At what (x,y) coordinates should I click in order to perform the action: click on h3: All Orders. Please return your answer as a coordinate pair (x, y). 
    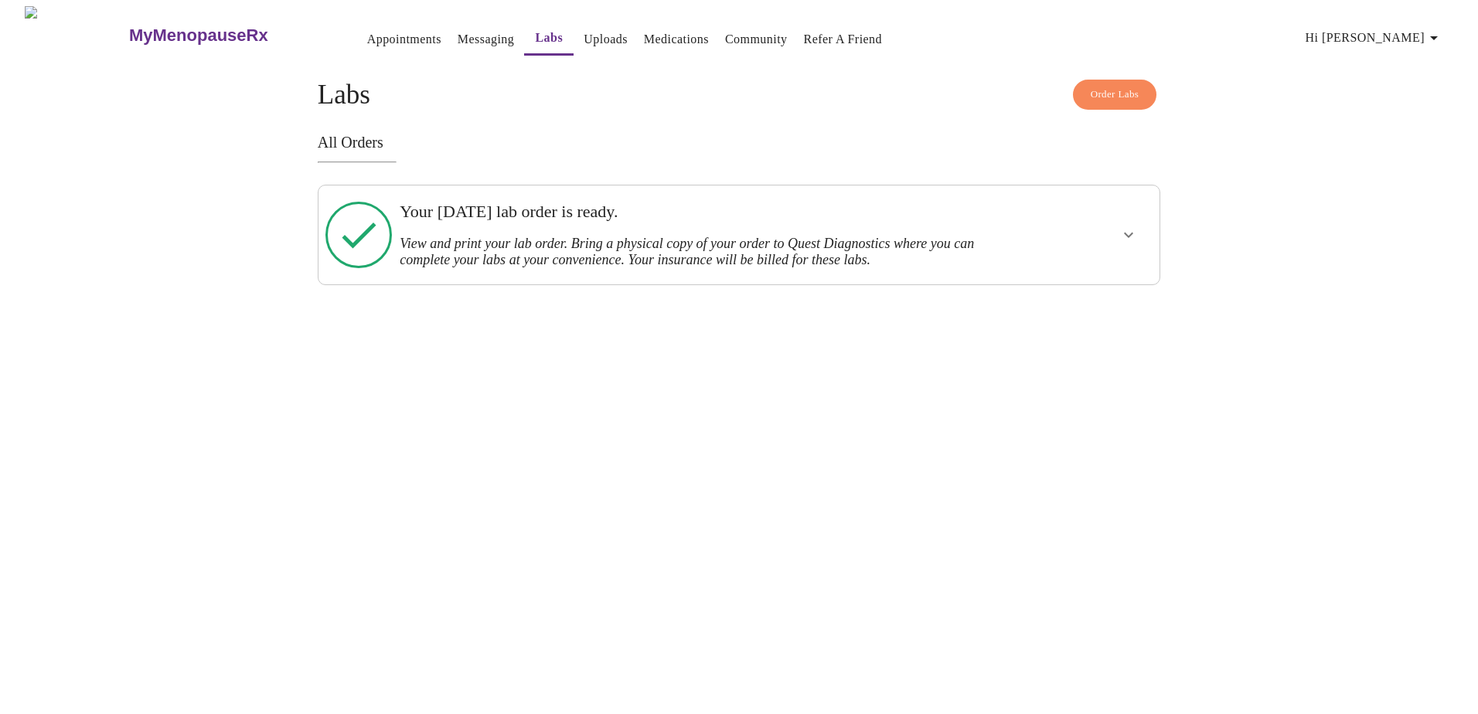
    Looking at the image, I should click on (739, 142).